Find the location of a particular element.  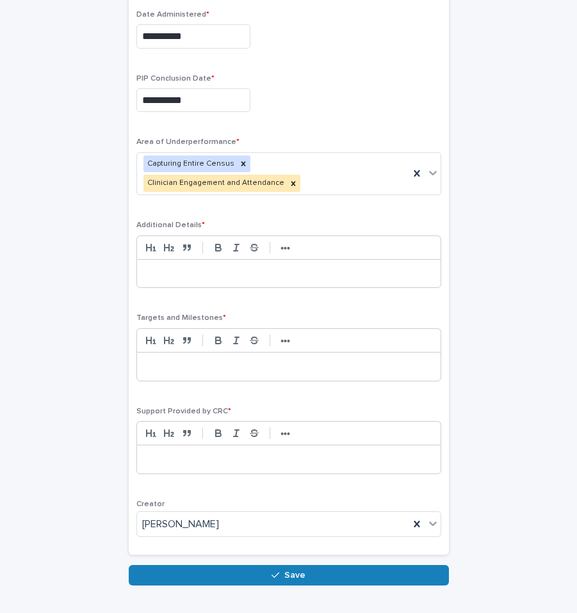

span: Date Administered is located at coordinates (173, 15).